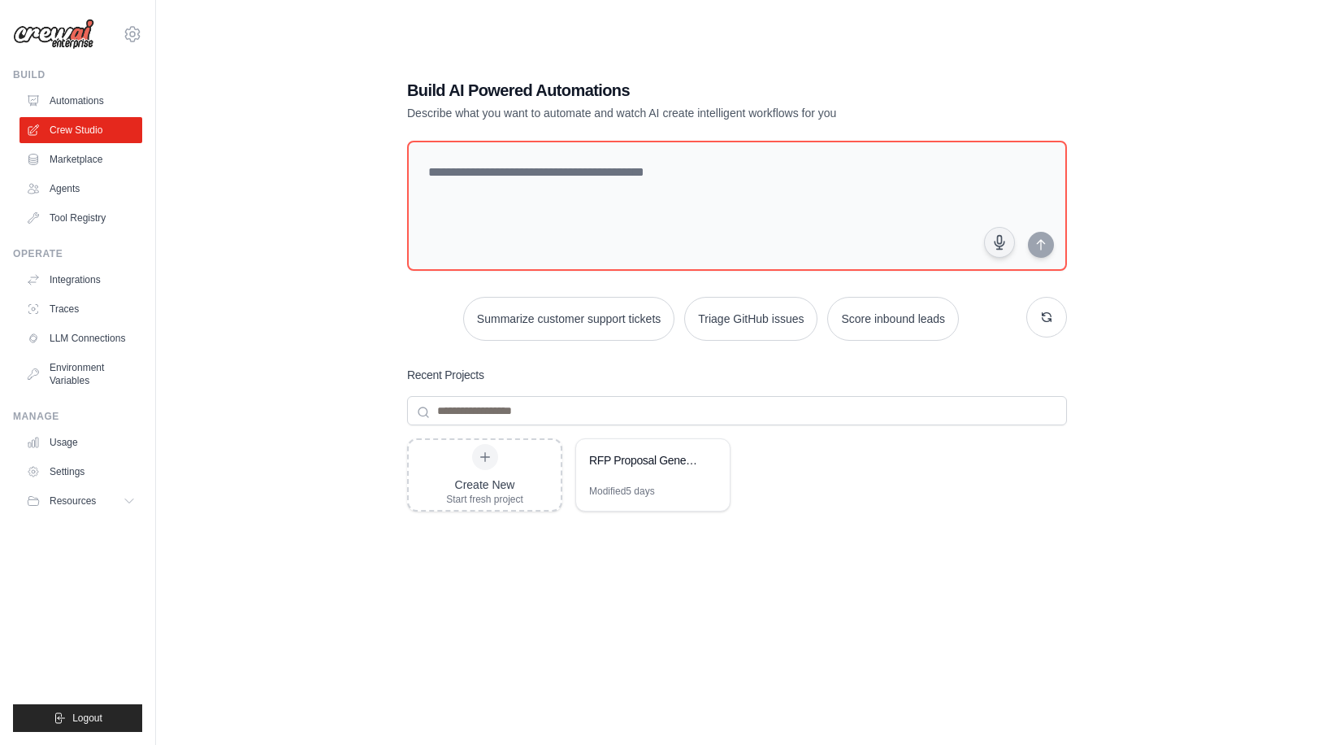 The height and width of the screenshot is (745, 1318). Describe the element at coordinates (72, 501) in the screenshot. I see `span: Resources` at that location.